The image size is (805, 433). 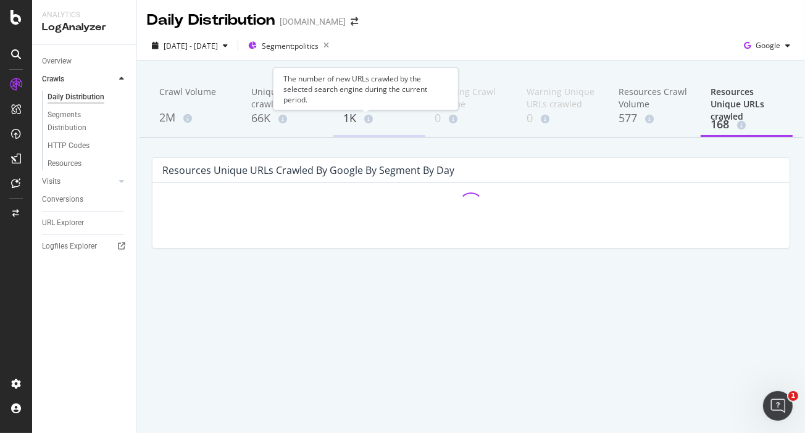 What do you see at coordinates (195, 118) in the screenshot?
I see `div: 2M` at bounding box center [195, 118].